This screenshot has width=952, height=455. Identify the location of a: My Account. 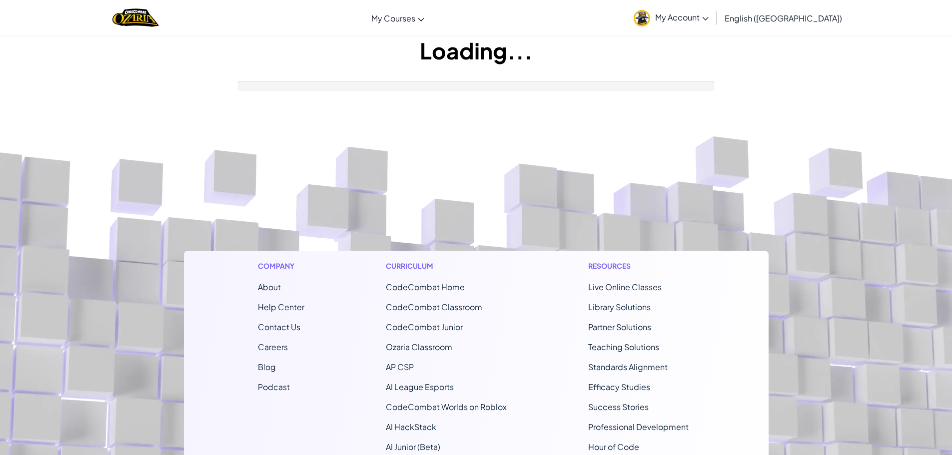
(671, 17).